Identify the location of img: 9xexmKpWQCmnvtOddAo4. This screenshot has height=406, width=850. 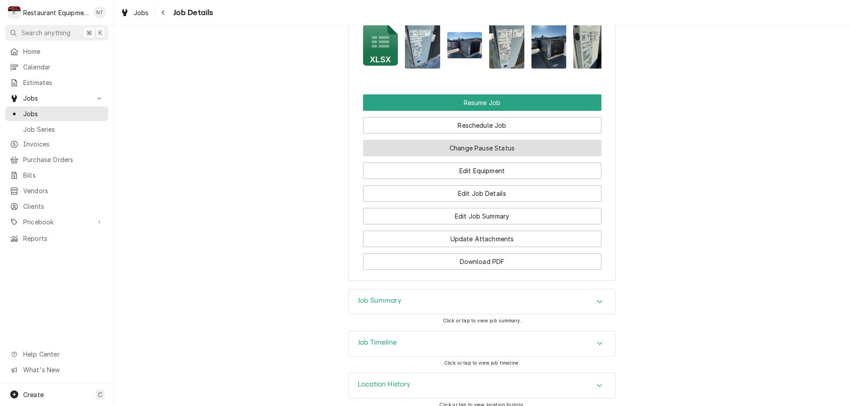
(590, 45).